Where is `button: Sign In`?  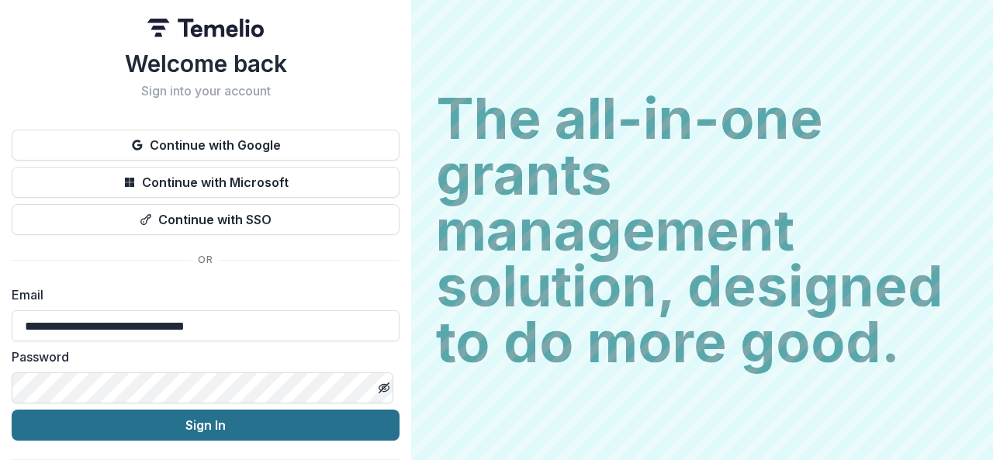 button: Sign In is located at coordinates (206, 425).